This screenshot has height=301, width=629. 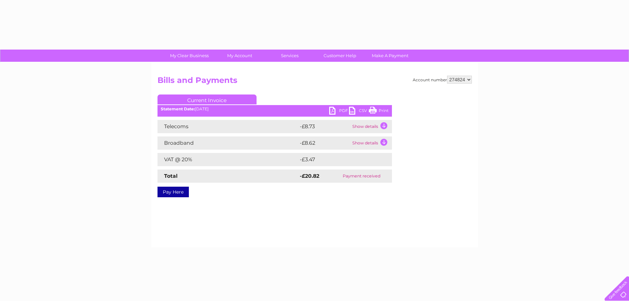 What do you see at coordinates (362, 176) in the screenshot?
I see `td: Payment received` at bounding box center [362, 176].